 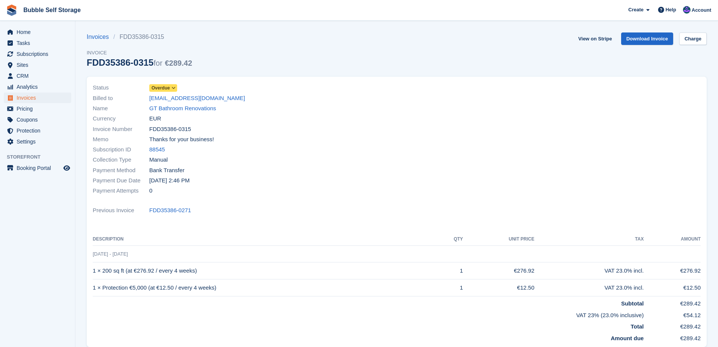 I want to click on img: Stuart Jackson, so click(x=687, y=10).